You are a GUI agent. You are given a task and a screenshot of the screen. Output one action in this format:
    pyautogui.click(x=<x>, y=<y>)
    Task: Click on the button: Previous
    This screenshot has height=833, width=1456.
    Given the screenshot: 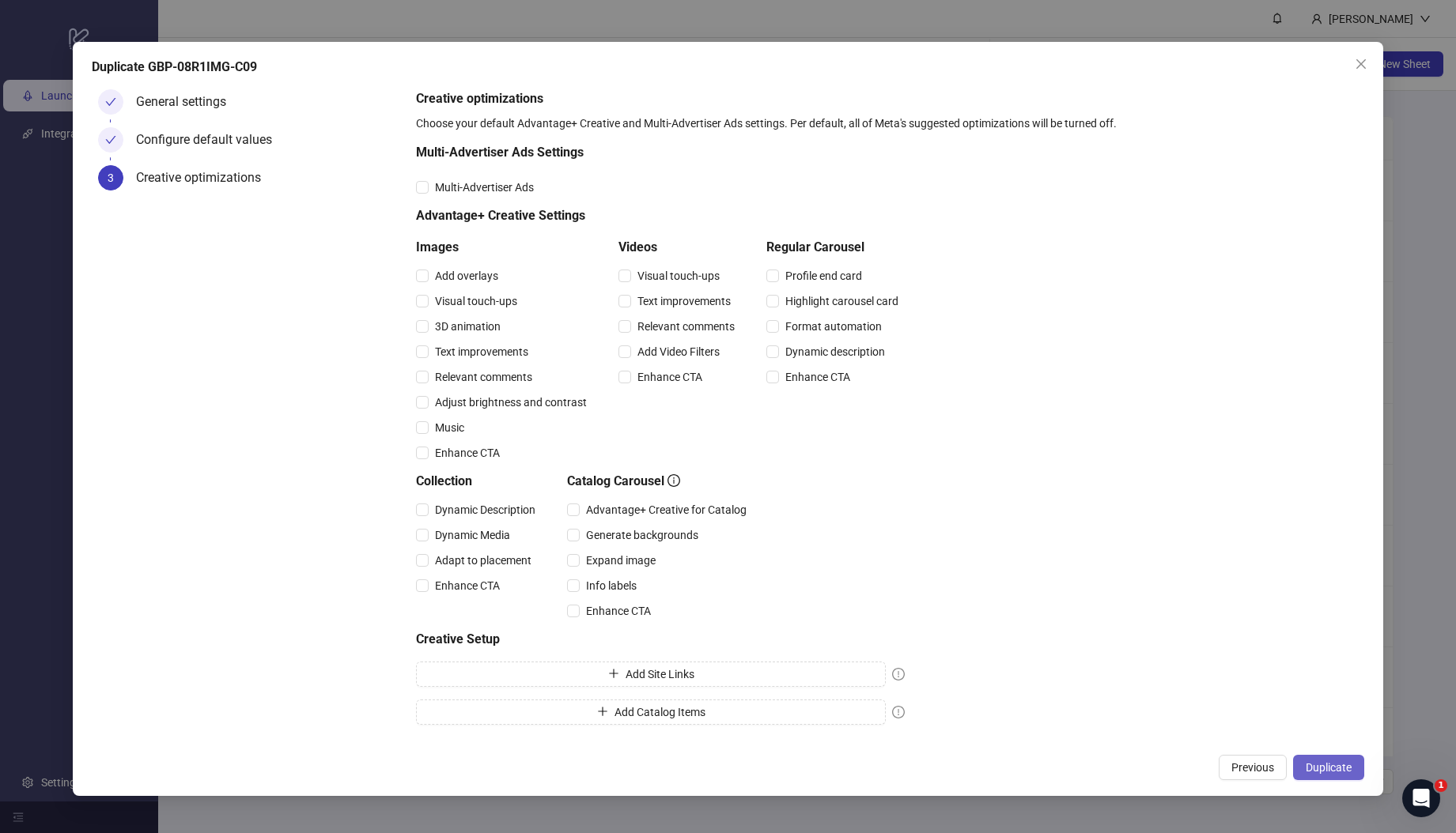 What is the action you would take?
    pyautogui.click(x=1253, y=768)
    